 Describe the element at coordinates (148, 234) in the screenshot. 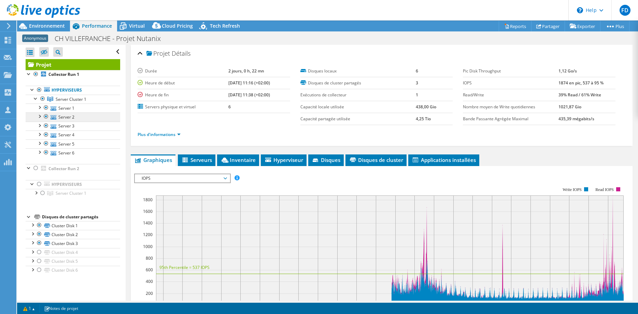

I see `text: 1200` at that location.